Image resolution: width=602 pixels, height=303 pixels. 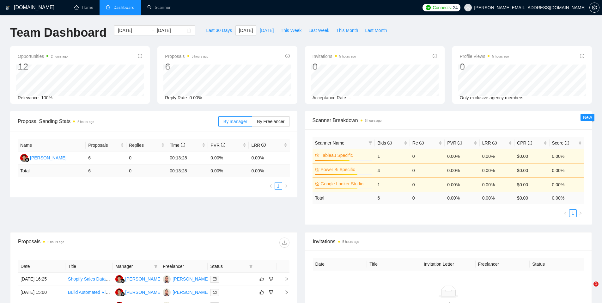 What do you see at coordinates (47, 98) in the screenshot?
I see `span: 100%` at bounding box center [47, 98].